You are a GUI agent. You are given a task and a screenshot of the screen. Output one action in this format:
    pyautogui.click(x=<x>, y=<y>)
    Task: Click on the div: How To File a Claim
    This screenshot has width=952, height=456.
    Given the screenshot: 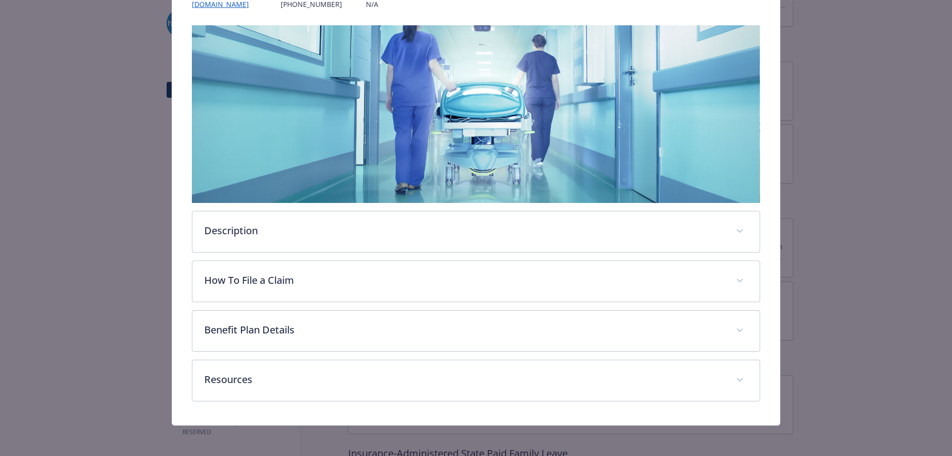 What is the action you would take?
    pyautogui.click(x=476, y=281)
    